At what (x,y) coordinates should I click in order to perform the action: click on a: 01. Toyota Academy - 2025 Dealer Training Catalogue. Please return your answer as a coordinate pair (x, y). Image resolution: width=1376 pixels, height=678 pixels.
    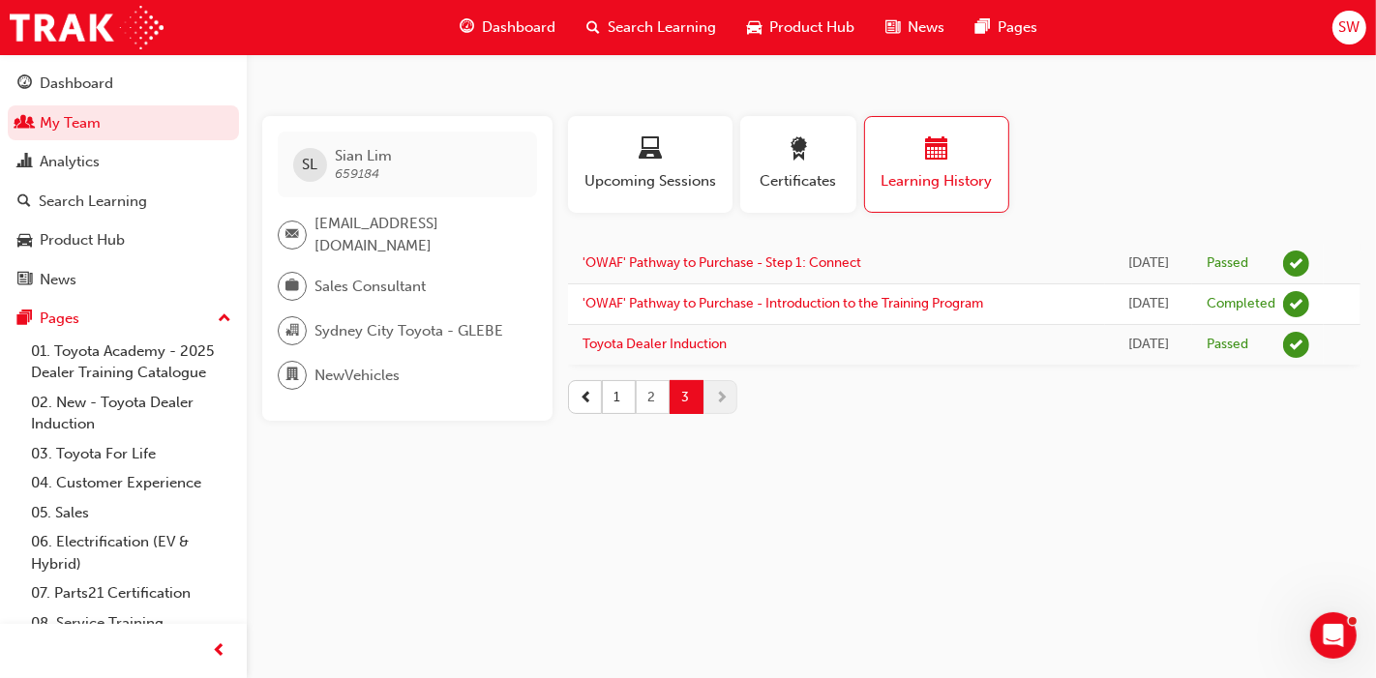
    Looking at the image, I should click on (131, 362).